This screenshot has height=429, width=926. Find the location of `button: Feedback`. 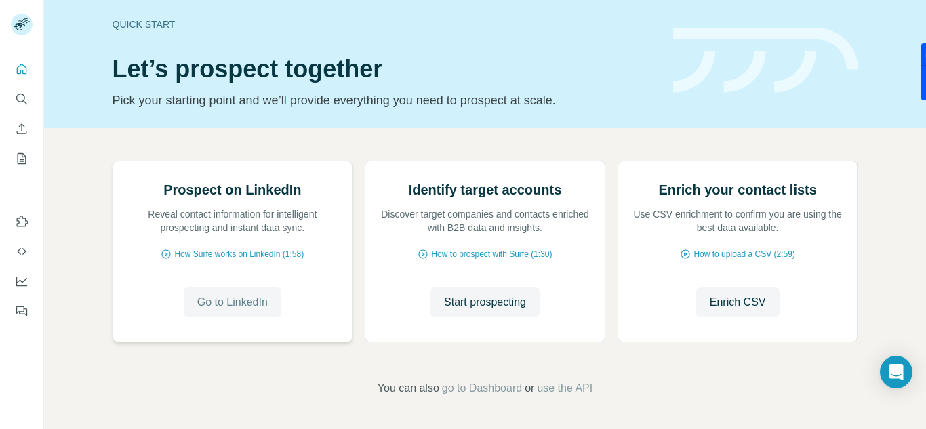

button: Feedback is located at coordinates (22, 311).